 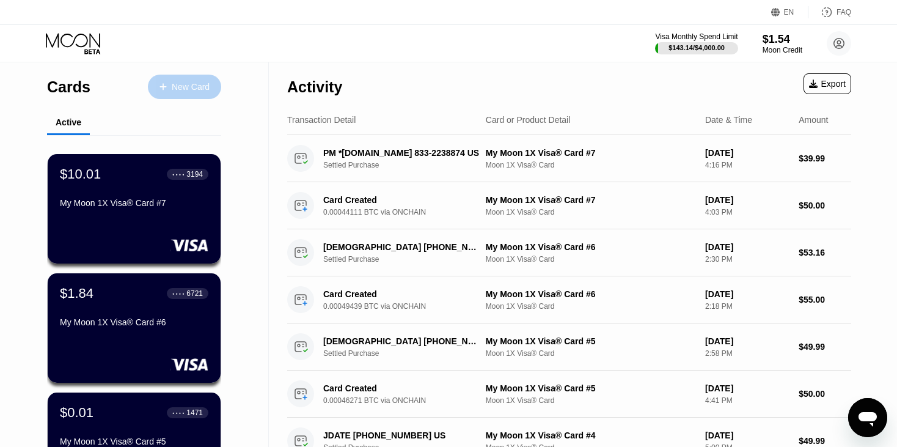 What do you see at coordinates (68, 87) in the screenshot?
I see `div: Cards` at bounding box center [68, 87].